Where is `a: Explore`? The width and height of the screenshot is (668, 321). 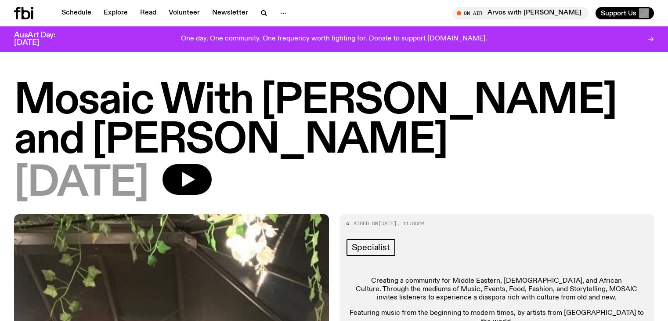
a: Explore is located at coordinates (116, 13).